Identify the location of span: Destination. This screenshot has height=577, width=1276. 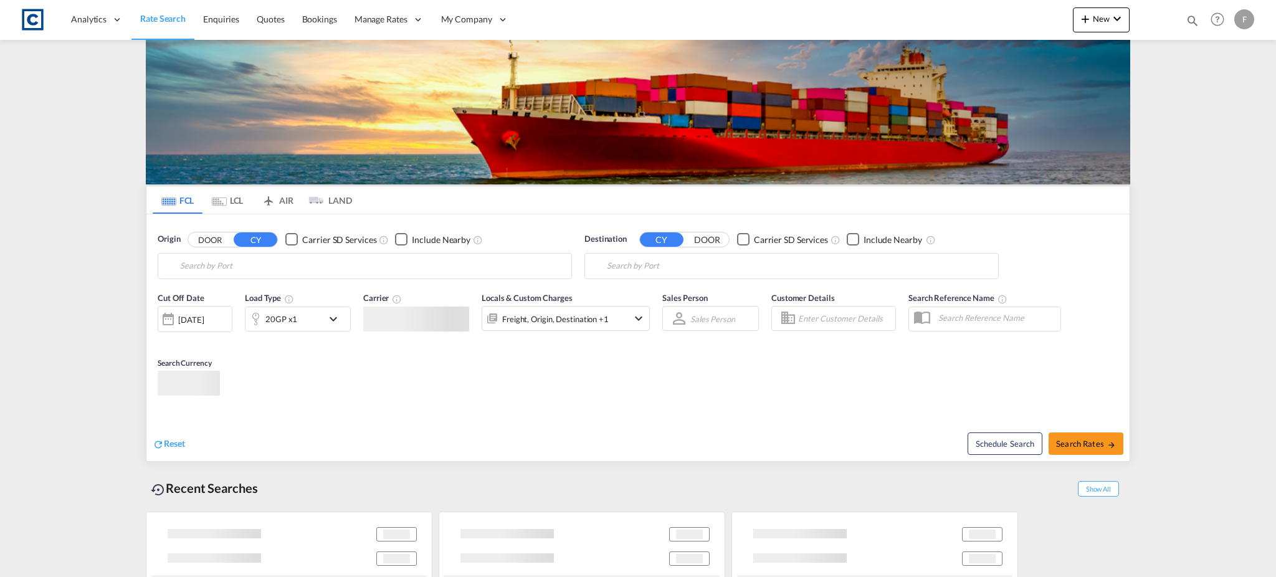
(606, 239).